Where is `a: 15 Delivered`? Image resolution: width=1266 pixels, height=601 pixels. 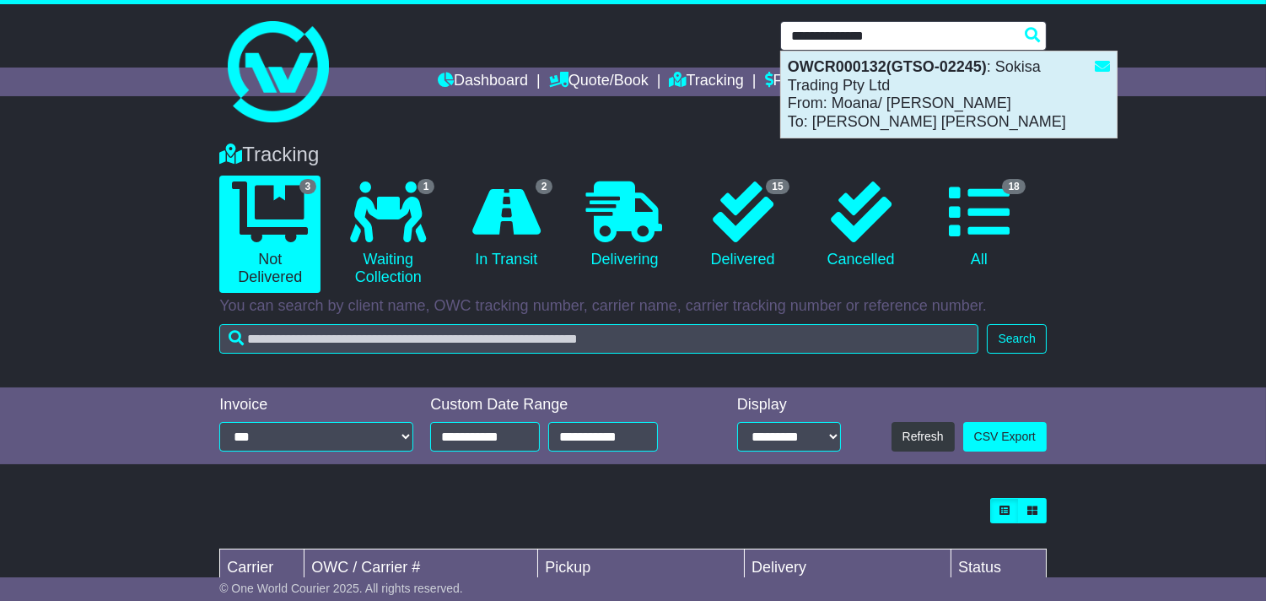
a: 15 Delivered is located at coordinates (743, 225).